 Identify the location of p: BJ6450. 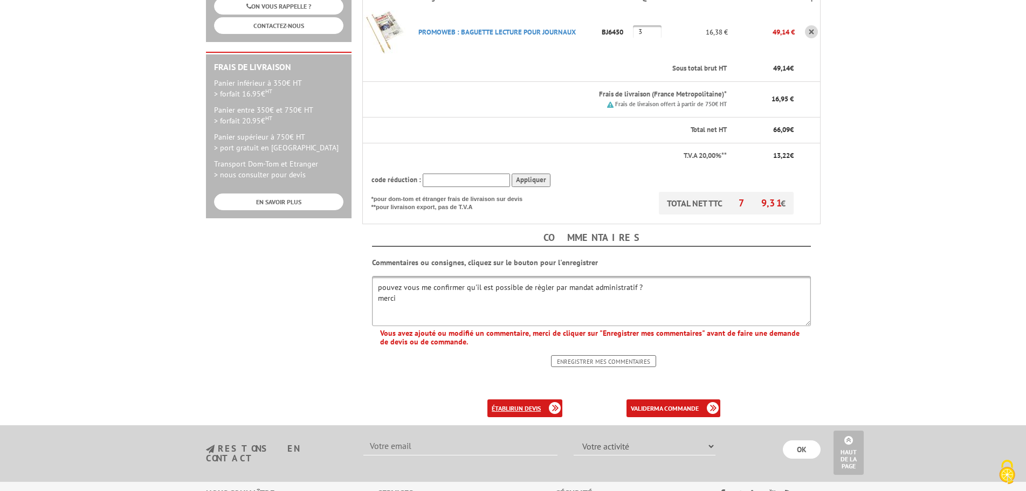
(616, 32).